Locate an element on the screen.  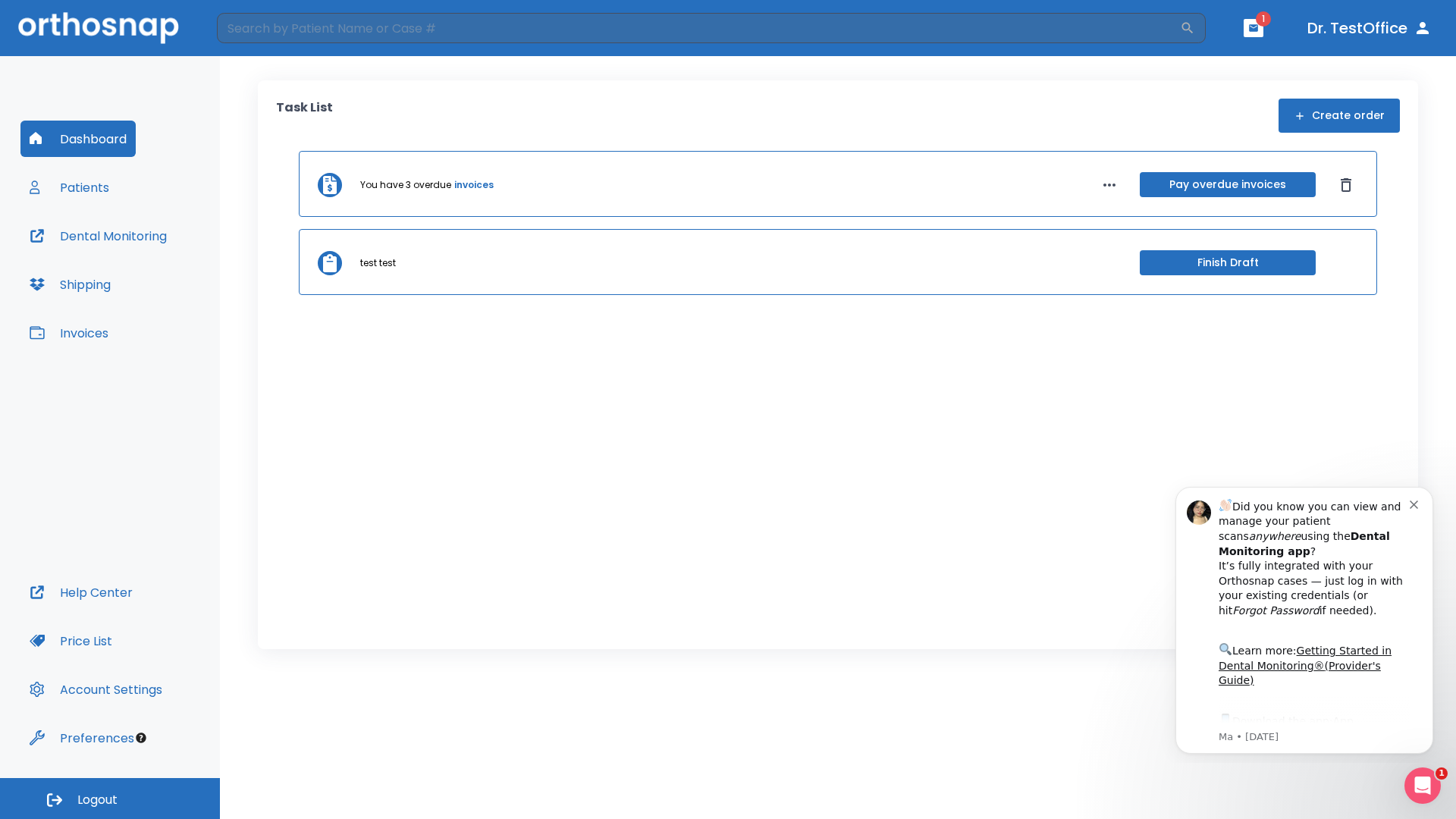
div: message notification from Ma, 8w ago. 👋🏻 Did you know you can view and manage your patient scans ... is located at coordinates (151, 147).